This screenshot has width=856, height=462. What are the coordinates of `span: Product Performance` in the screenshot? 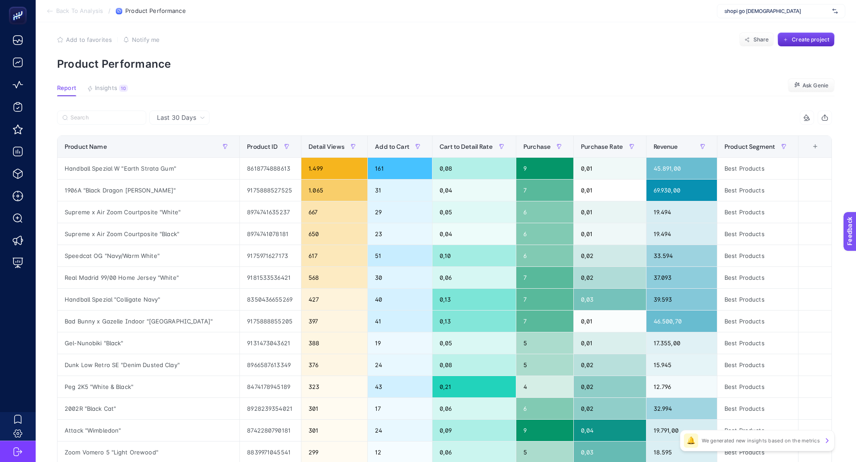 It's located at (155, 11).